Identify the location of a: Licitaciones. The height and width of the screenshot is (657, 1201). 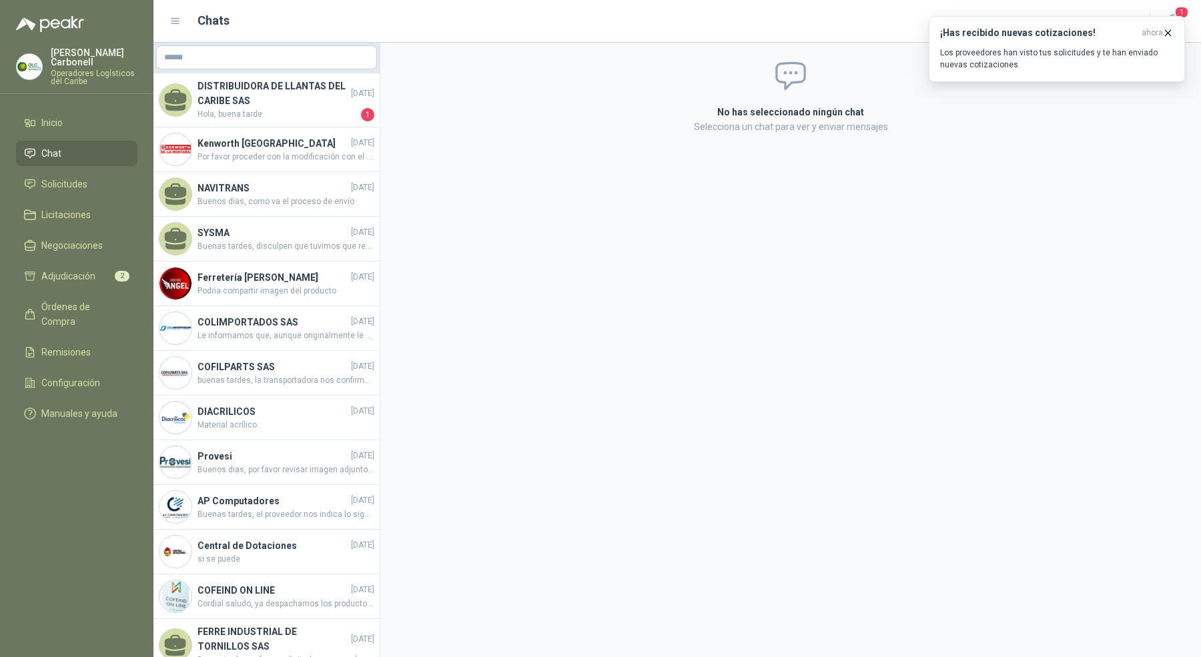
(77, 215).